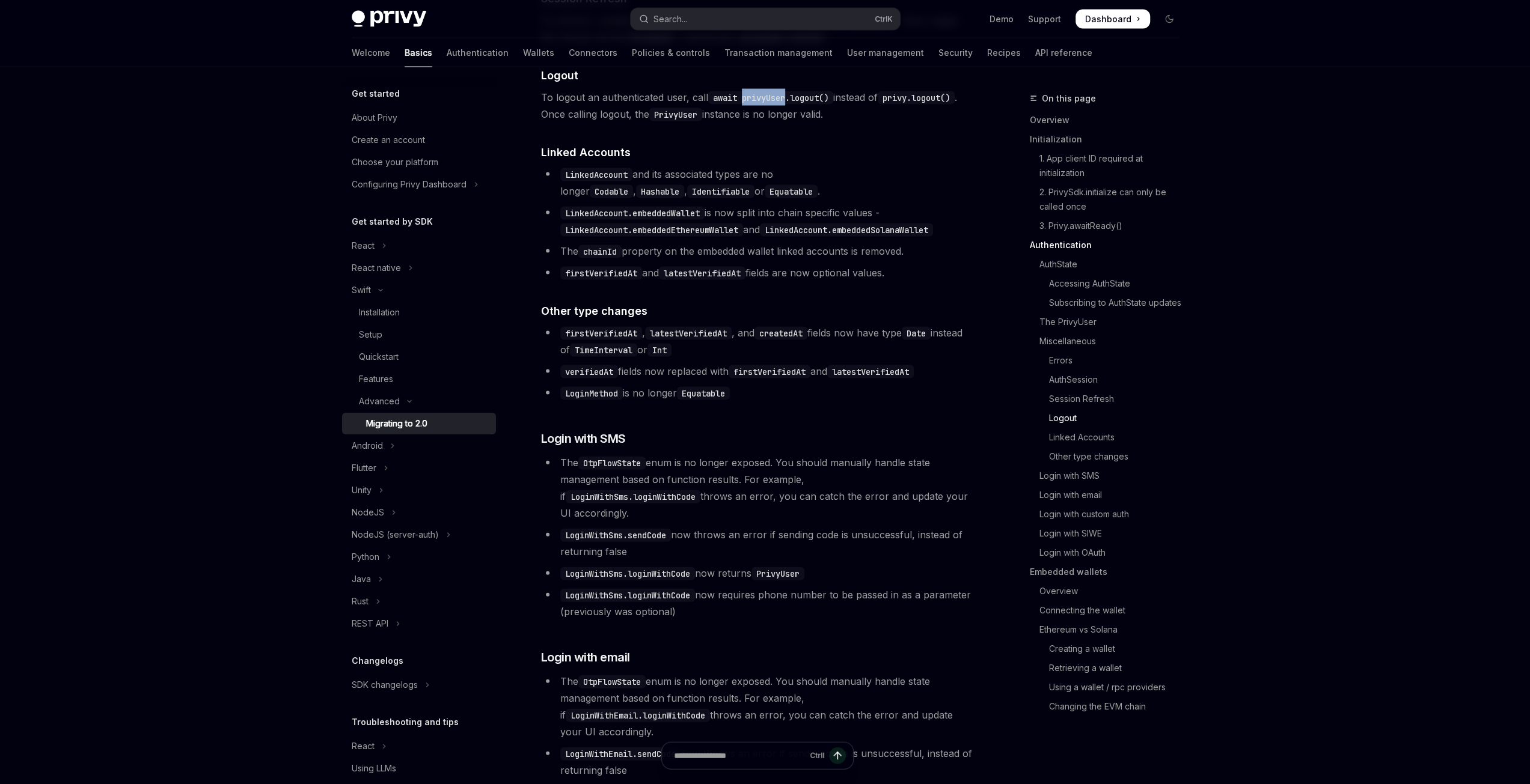 The height and width of the screenshot is (784, 1530). What do you see at coordinates (758, 273) in the screenshot?
I see `li: and fields are now optional values.` at bounding box center [758, 273].